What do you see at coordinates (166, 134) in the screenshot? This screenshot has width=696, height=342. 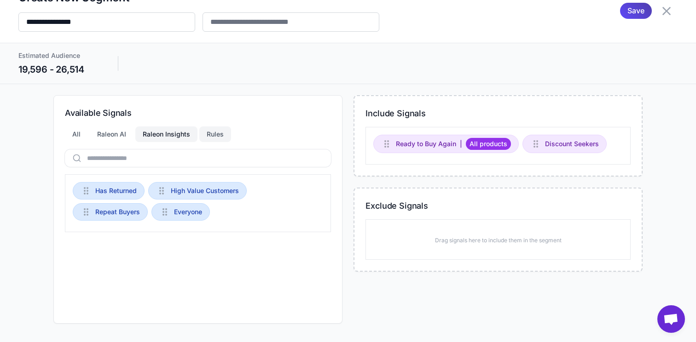 I see `div: Raleon Insights` at bounding box center [166, 134].